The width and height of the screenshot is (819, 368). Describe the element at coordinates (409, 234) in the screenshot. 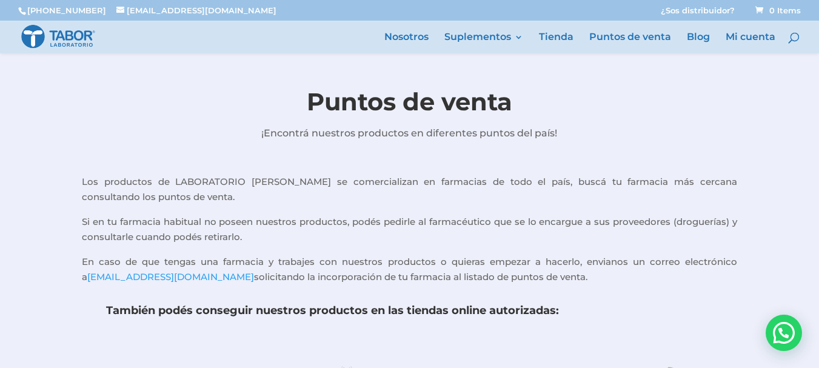

I see `p: Si en tu farmacia habitual no poseen nuestros productos, podés pedirle al farmacéutico que se lo ...` at that location.